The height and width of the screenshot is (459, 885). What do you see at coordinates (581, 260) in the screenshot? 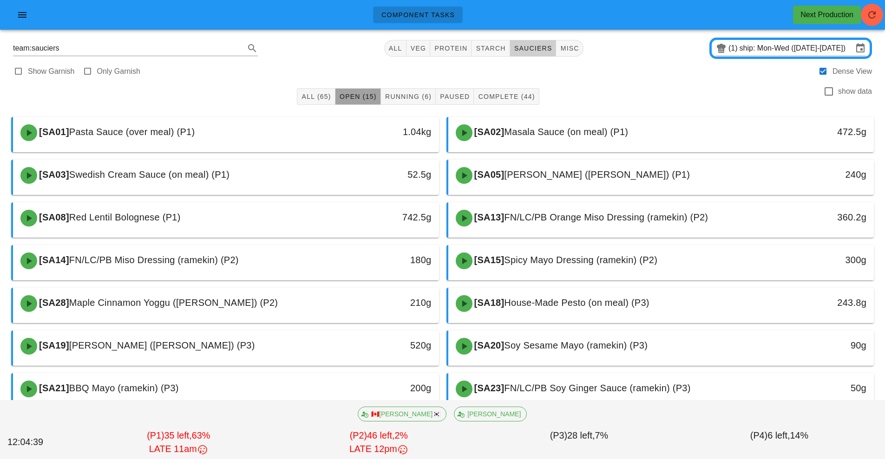
I see `span: Spicy Mayo Dressing (ramekin) (P2)` at bounding box center [581, 260].